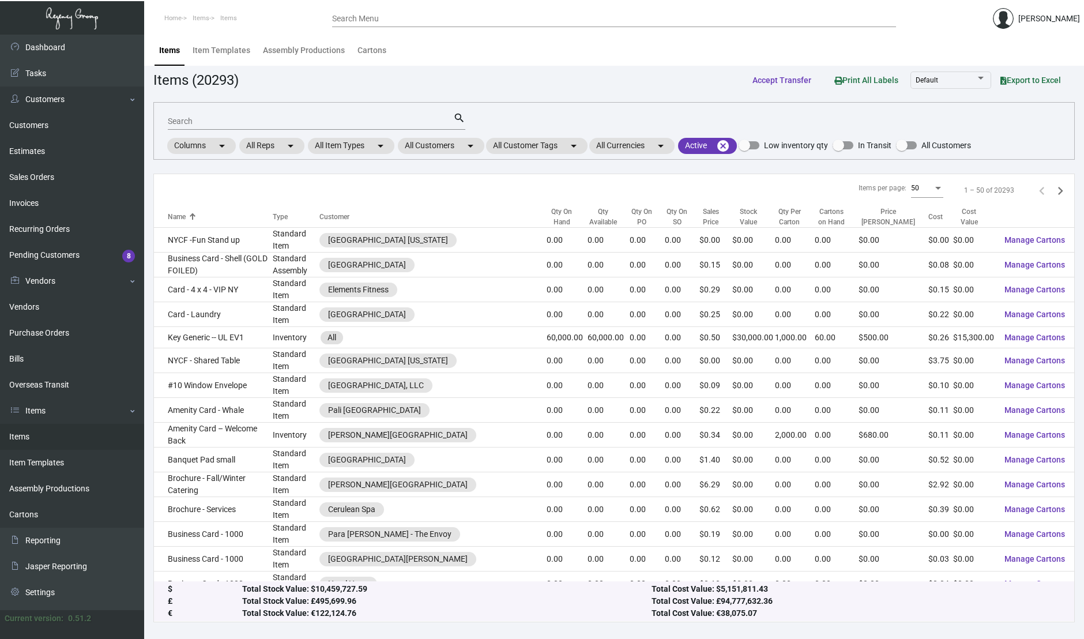  What do you see at coordinates (213, 240) in the screenshot?
I see `td: NYCF -Fun Stand up` at bounding box center [213, 240].